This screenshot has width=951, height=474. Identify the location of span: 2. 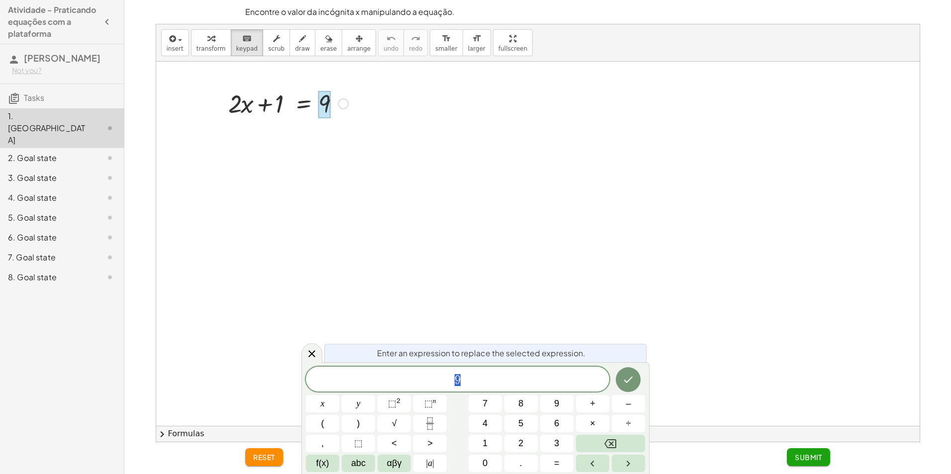
(521, 444).